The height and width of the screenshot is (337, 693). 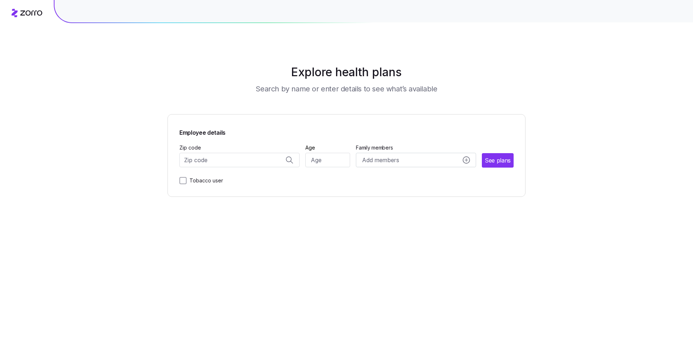 I want to click on span: Add members, so click(x=380, y=160).